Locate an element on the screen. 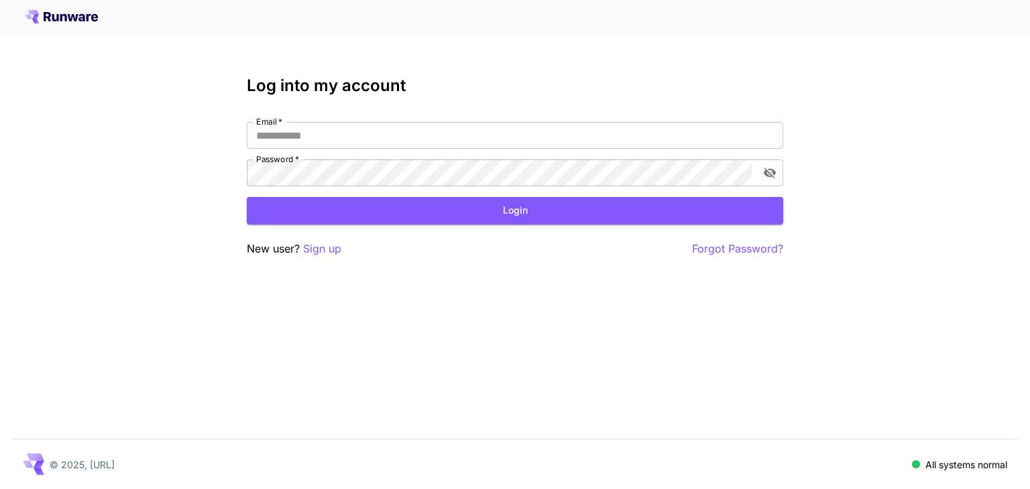 Image resolution: width=1030 pixels, height=489 pixels. button: toggle password visibility is located at coordinates (770, 173).